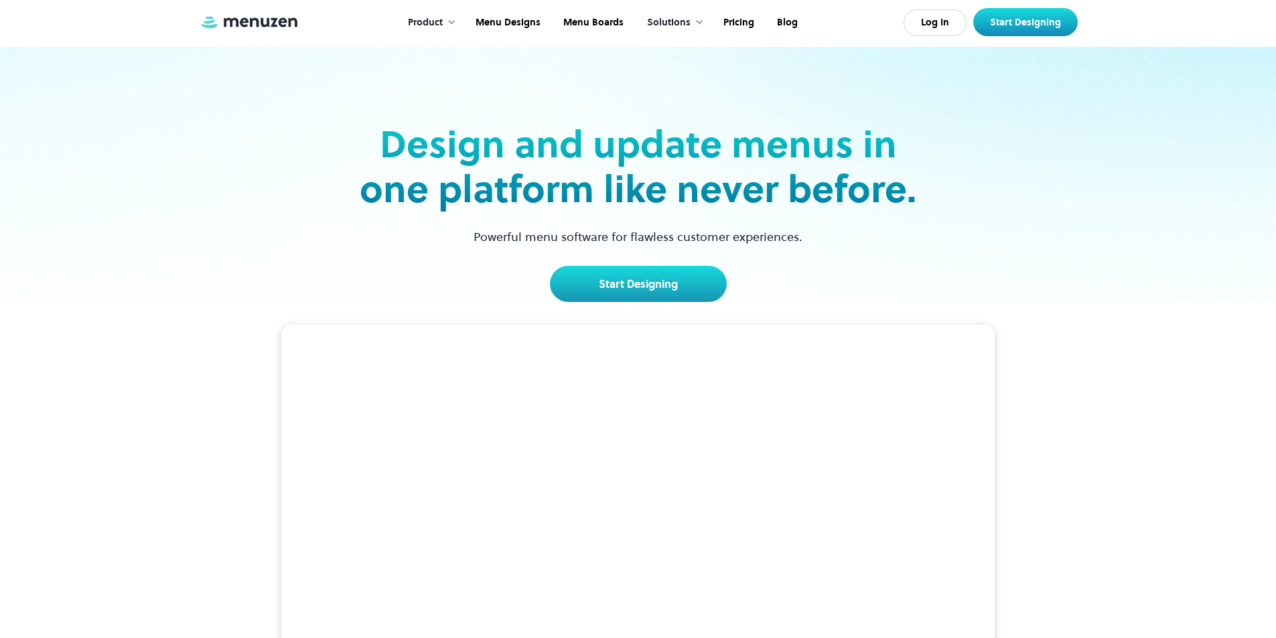 This screenshot has width=1276, height=638. What do you see at coordinates (738, 23) in the screenshot?
I see `a: Pricing` at bounding box center [738, 23].